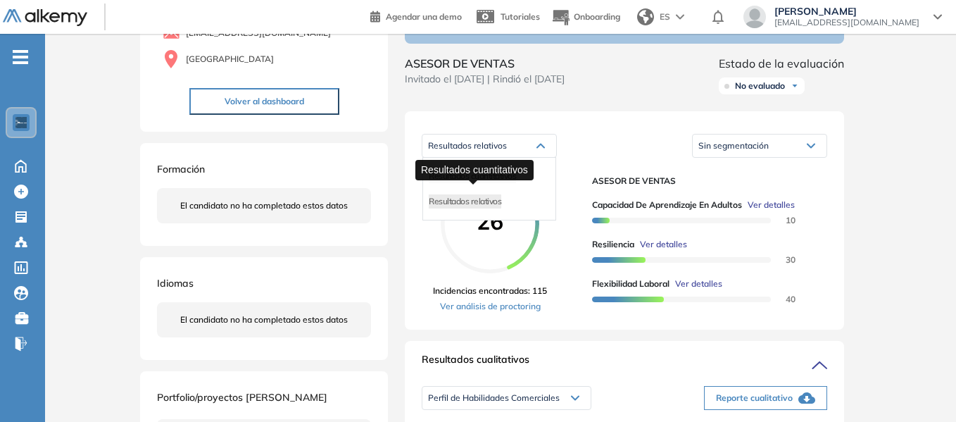  What do you see at coordinates (474, 170) in the screenshot?
I see `div: Resultados cuantitativos` at bounding box center [474, 170].